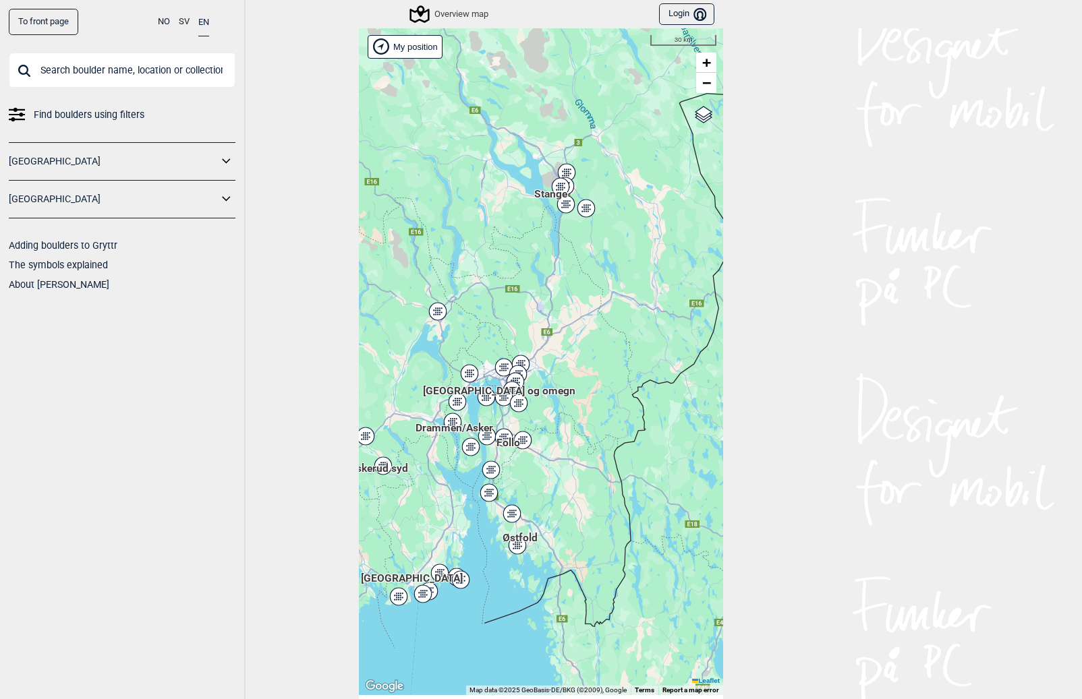  I want to click on a: Report a map error, so click(691, 690).